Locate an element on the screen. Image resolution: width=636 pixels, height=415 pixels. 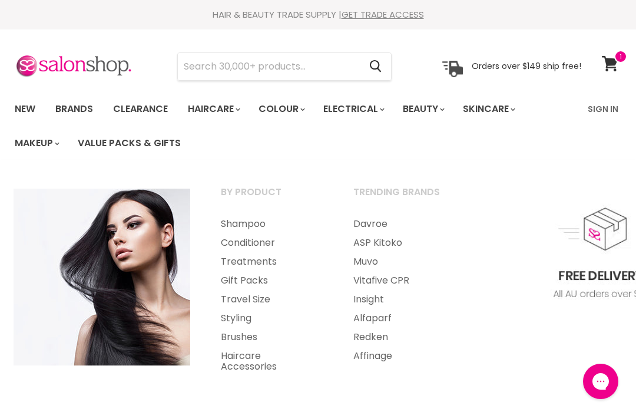
a: Travel Size is located at coordinates (271, 299).